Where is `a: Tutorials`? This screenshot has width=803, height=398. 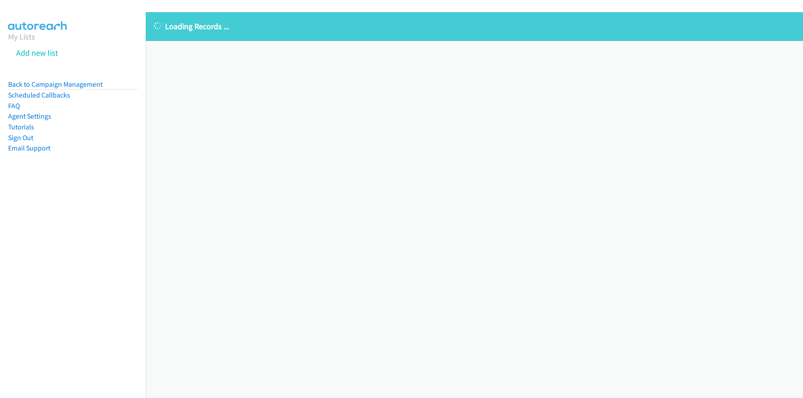 a: Tutorials is located at coordinates (21, 127).